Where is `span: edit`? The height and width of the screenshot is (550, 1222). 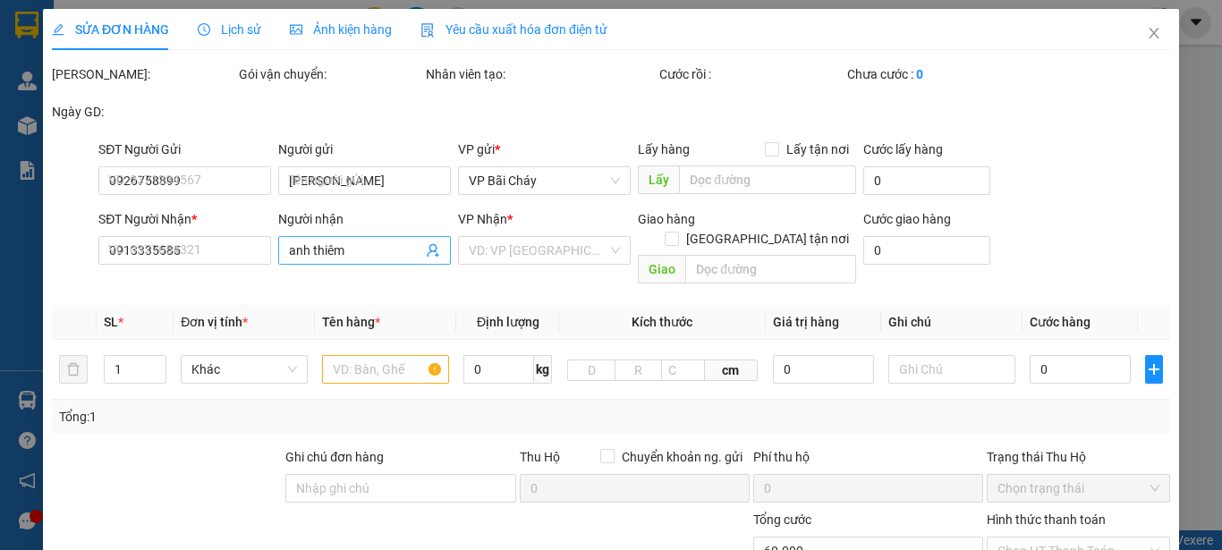 span: edit is located at coordinates (58, 30).